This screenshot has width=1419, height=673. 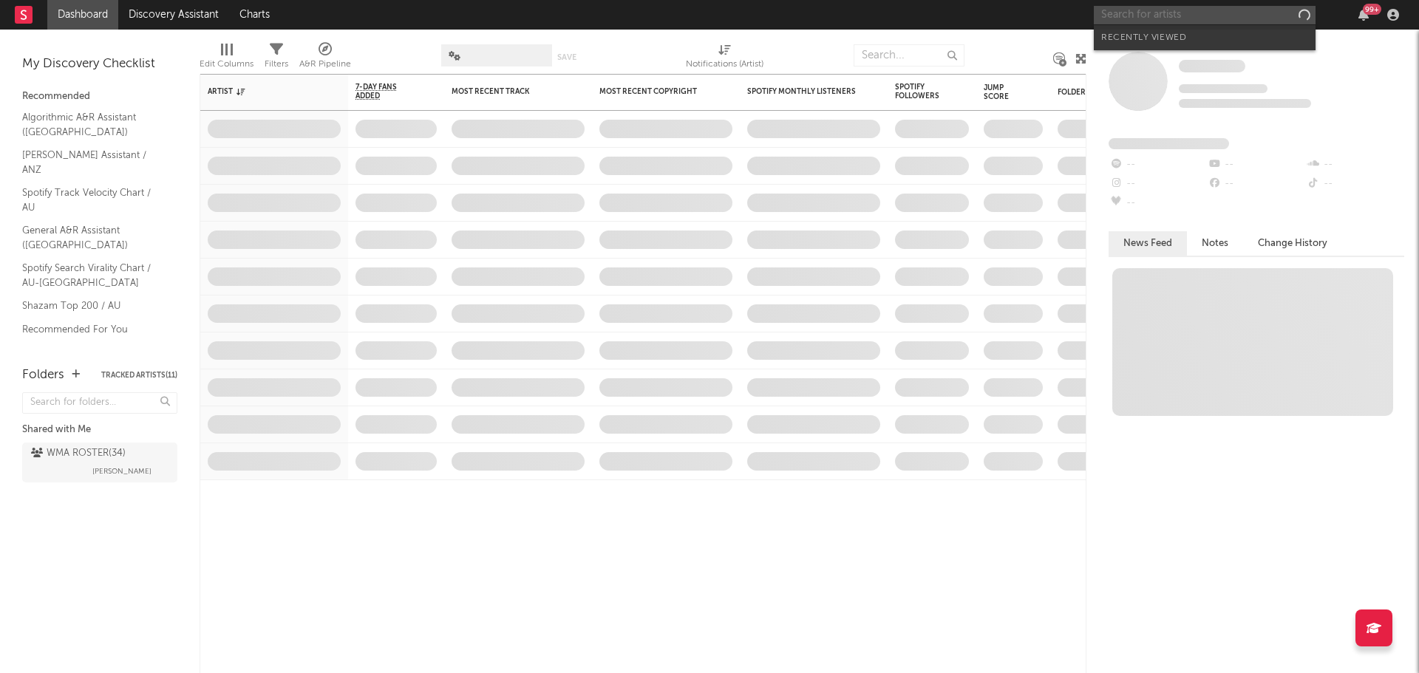 I want to click on button: Change History, so click(x=1293, y=243).